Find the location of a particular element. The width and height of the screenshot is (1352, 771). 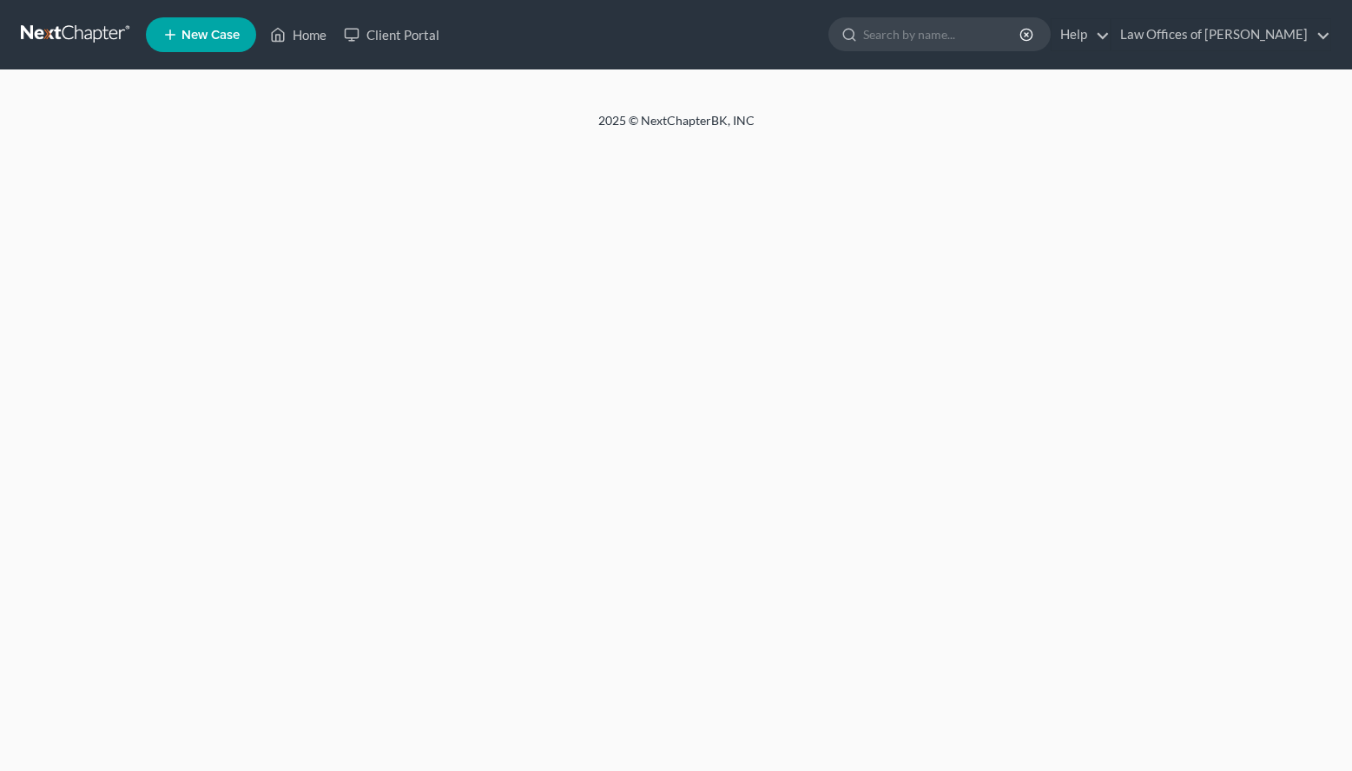

a: Home is located at coordinates (298, 35).